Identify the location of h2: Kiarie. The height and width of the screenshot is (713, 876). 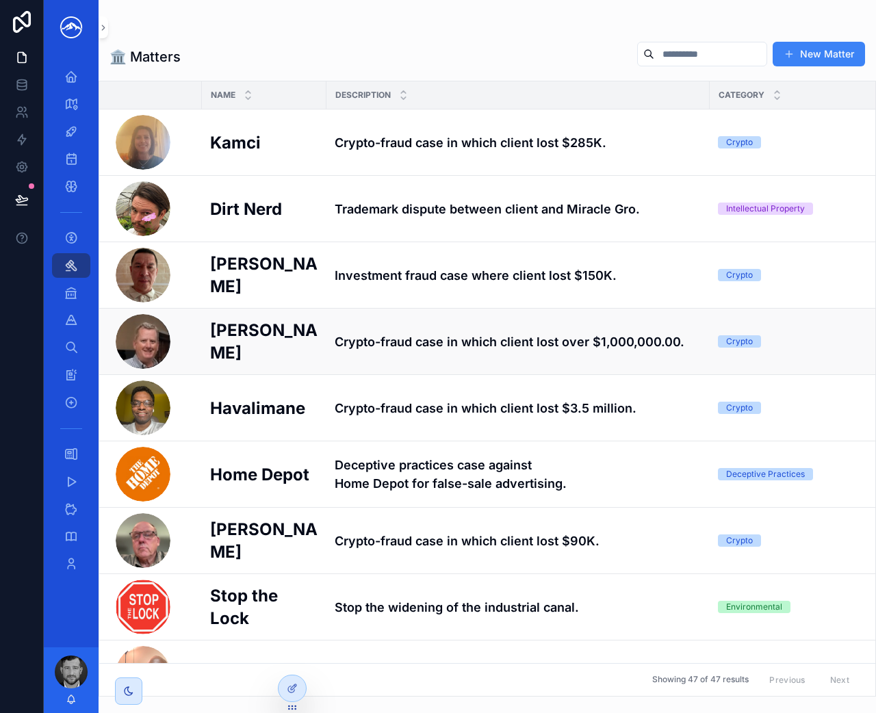
(233, 673).